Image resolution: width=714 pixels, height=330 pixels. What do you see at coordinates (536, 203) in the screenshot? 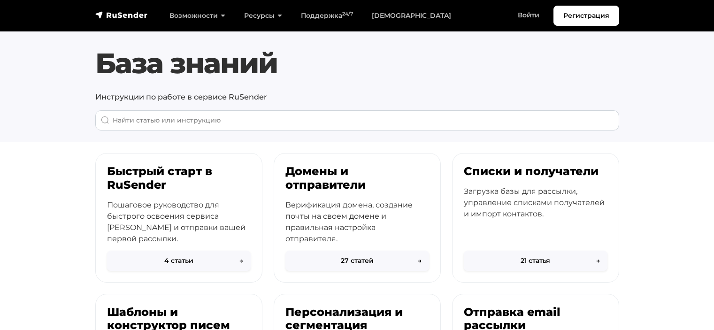
I see `p: Загрузка базы для рассылки, управление списками получателей и импорт контактов.` at bounding box center [536, 203].